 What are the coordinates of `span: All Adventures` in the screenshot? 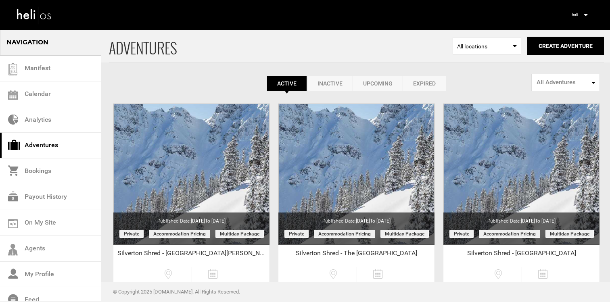 It's located at (563, 82).